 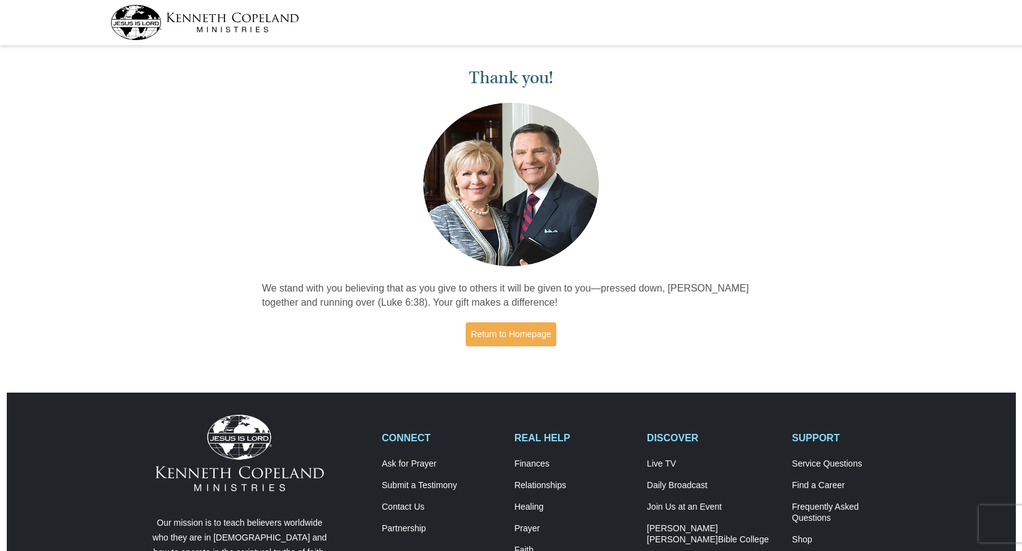 What do you see at coordinates (851, 464) in the screenshot?
I see `a: Service Questions` at bounding box center [851, 464].